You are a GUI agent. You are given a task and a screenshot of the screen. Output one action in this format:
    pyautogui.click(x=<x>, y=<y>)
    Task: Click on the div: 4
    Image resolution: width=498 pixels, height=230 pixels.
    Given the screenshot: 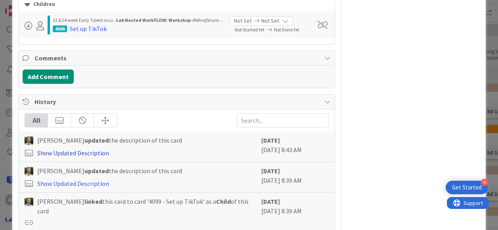 What is the action you would take?
    pyautogui.click(x=485, y=182)
    